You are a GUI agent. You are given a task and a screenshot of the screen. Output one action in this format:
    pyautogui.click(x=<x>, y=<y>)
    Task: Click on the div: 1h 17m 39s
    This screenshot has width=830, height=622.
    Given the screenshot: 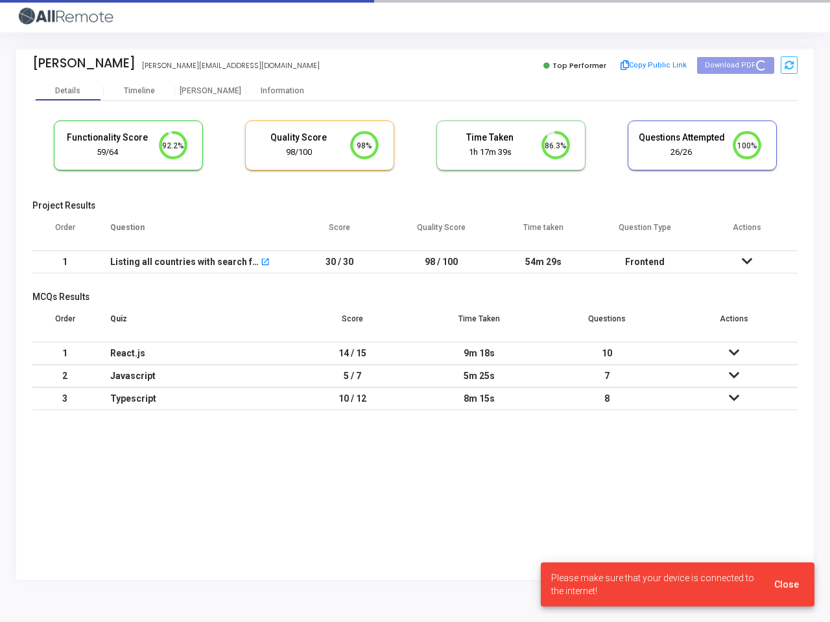 What is the action you would take?
    pyautogui.click(x=490, y=152)
    